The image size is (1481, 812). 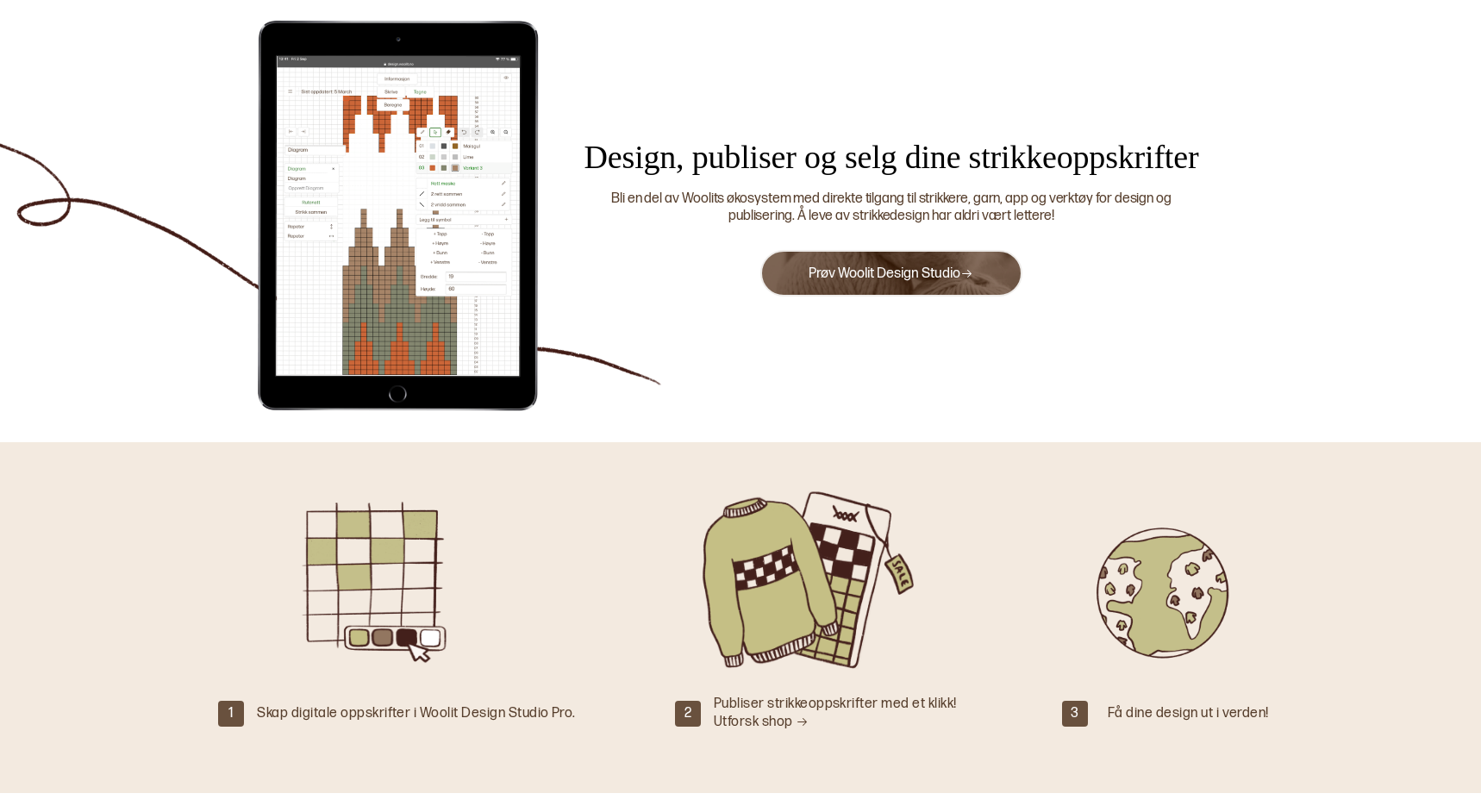 What do you see at coordinates (761, 722) in the screenshot?
I see `a: Utforsk shop` at bounding box center [761, 722].